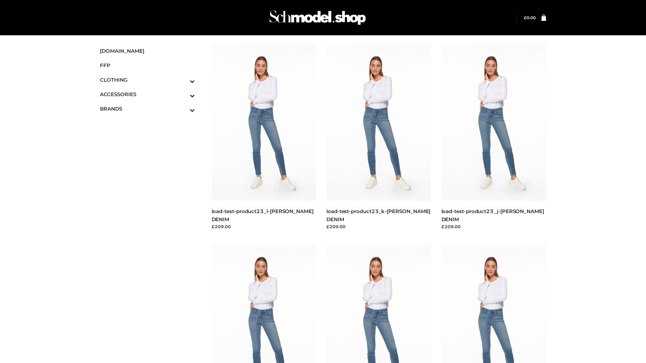  I want to click on a: ACCESSORIESToggle Submenu, so click(147, 94).